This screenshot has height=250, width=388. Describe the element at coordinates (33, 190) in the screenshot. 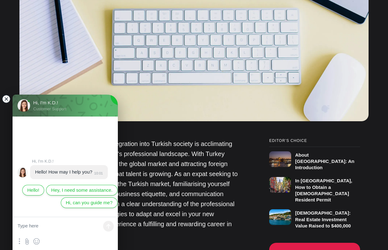

I see `span: Hello!` at that location.